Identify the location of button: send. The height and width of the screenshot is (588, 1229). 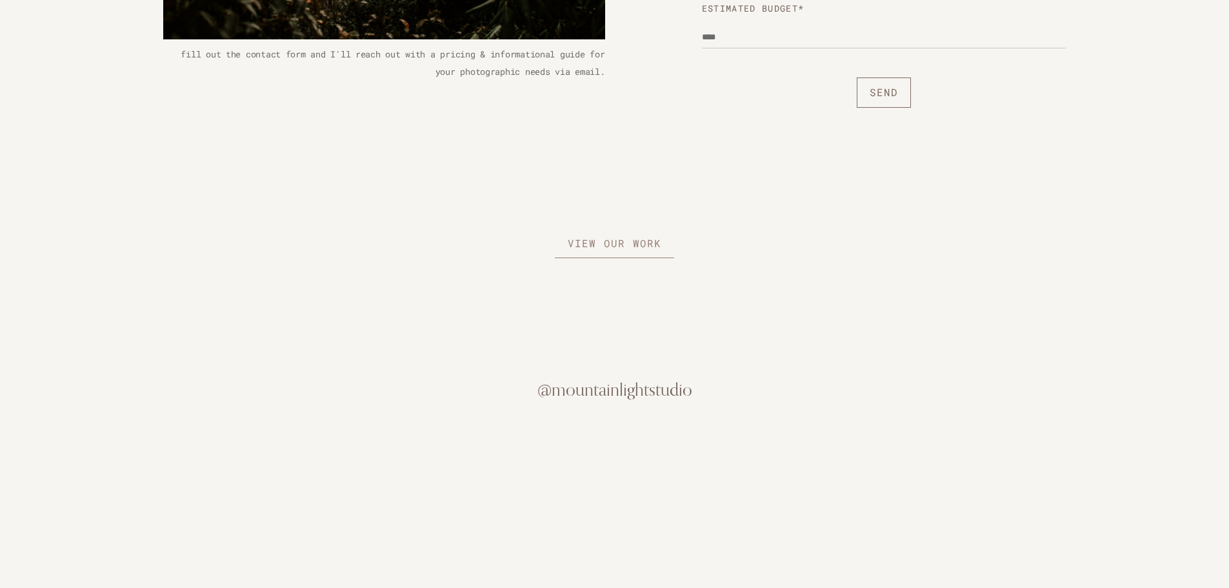
(884, 94).